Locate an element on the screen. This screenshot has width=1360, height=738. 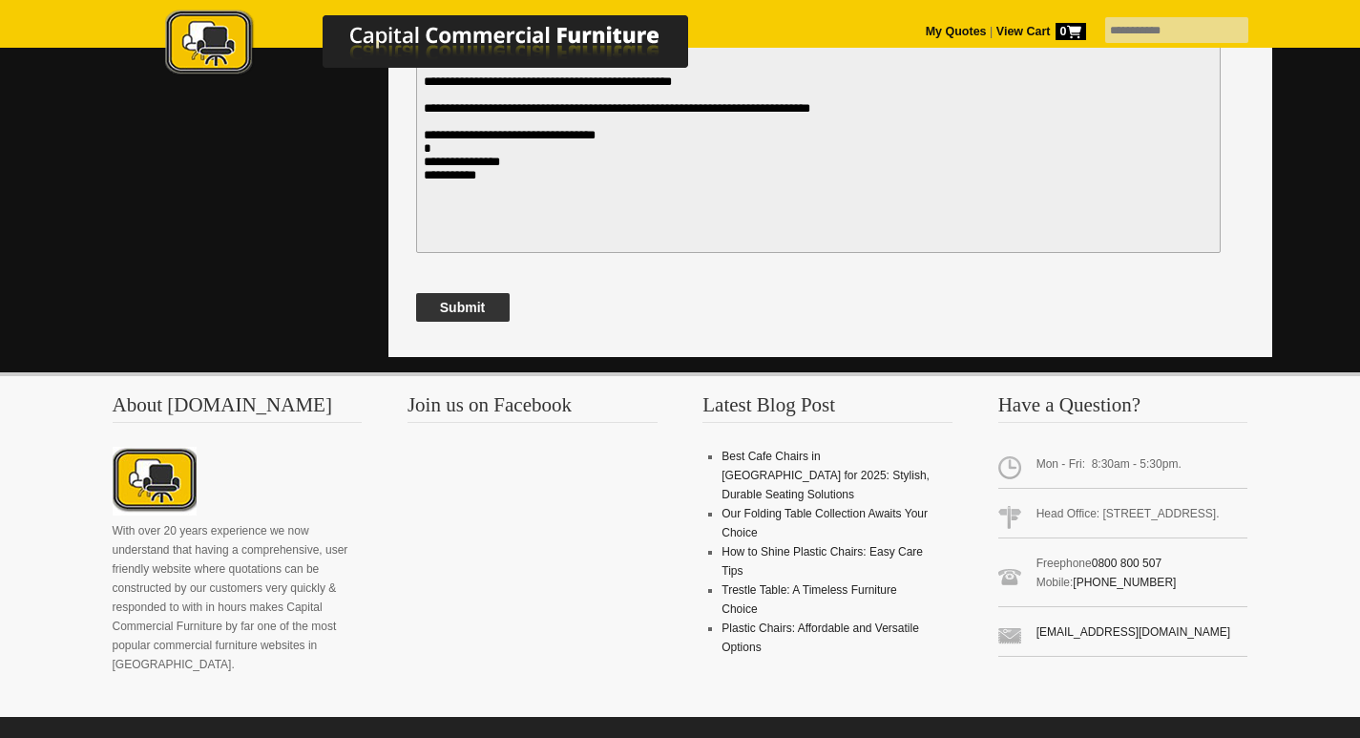
a: Our Folding Table Collection Awaits Your Choice is located at coordinates (825, 523).